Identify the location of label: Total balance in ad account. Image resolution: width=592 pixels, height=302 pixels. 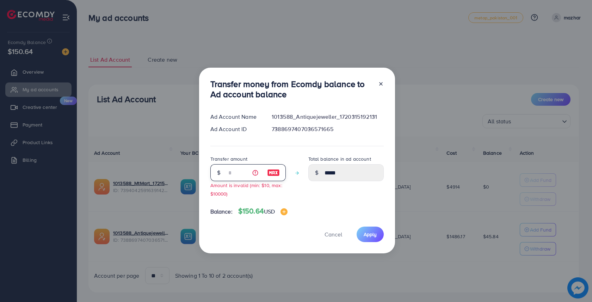
(339, 159).